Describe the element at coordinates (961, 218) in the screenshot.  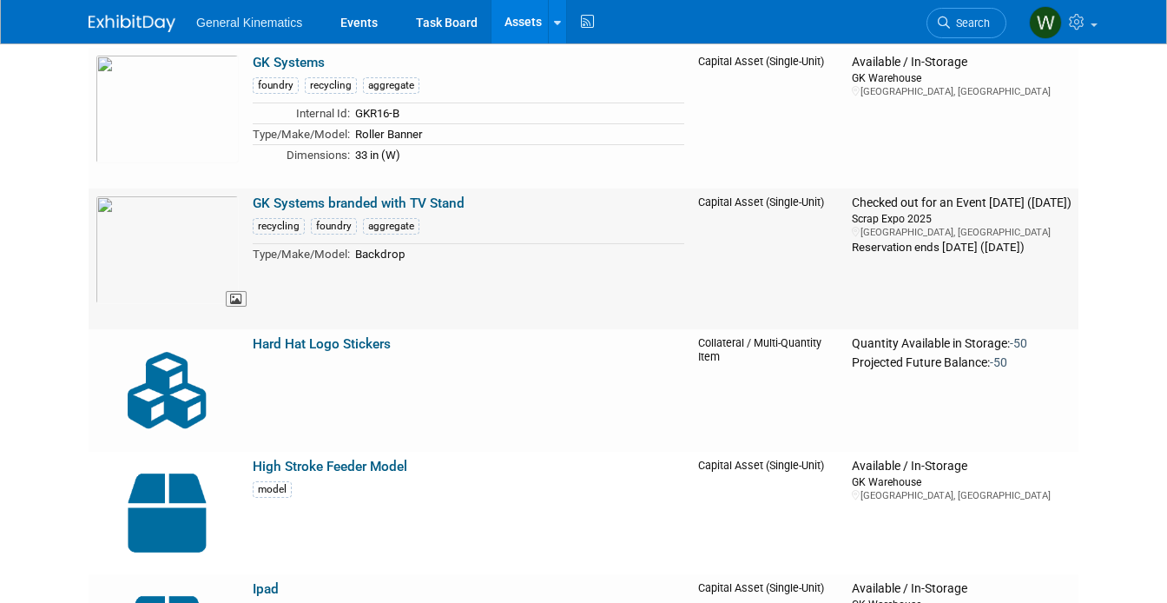
I see `div: Scrap Expo 2025` at that location.